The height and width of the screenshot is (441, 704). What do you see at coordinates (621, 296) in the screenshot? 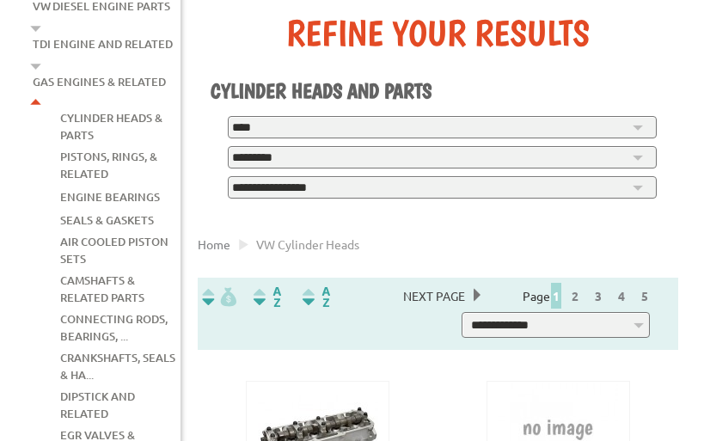
I see `a: 4` at bounding box center [621, 296].